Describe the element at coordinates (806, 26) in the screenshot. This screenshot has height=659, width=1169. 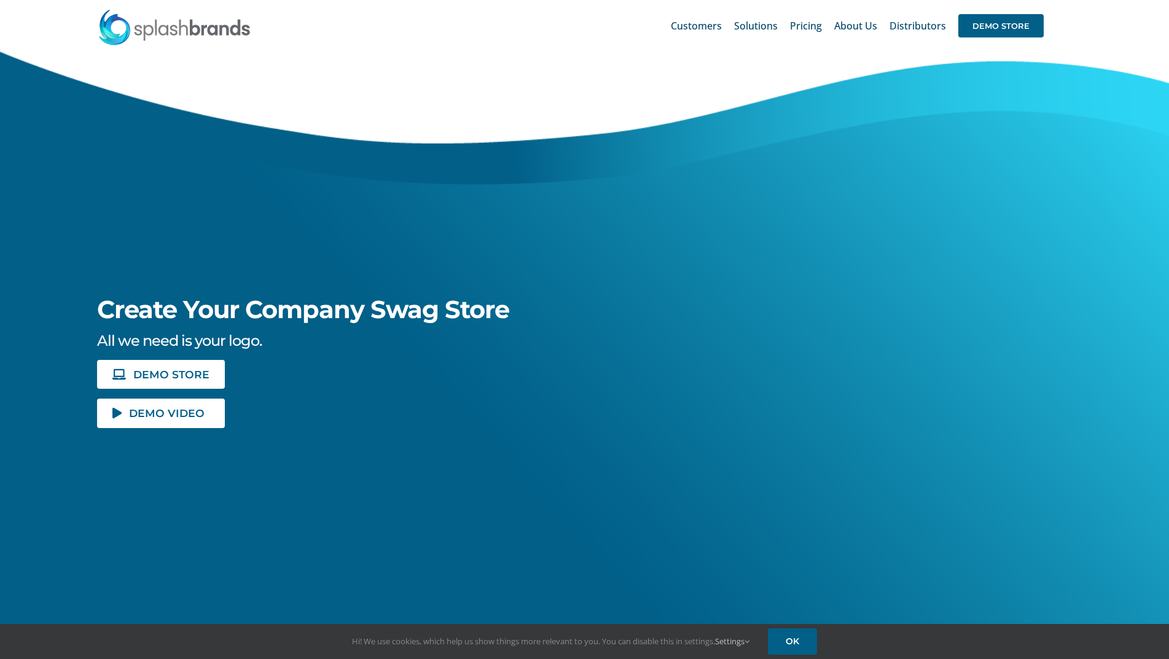
I see `span: Pricing` at that location.